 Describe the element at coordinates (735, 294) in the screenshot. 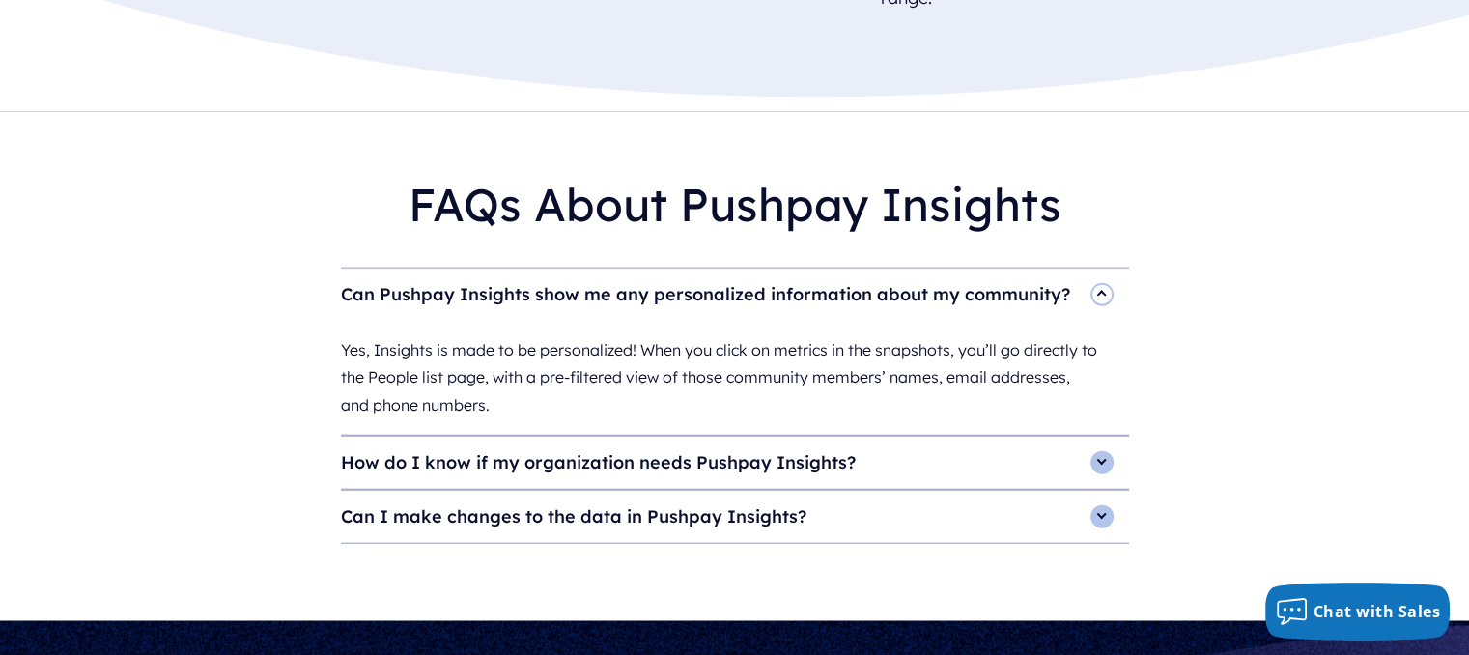

I see `h4: Can Pushpay Insights show me any personalized information about my community?` at that location.